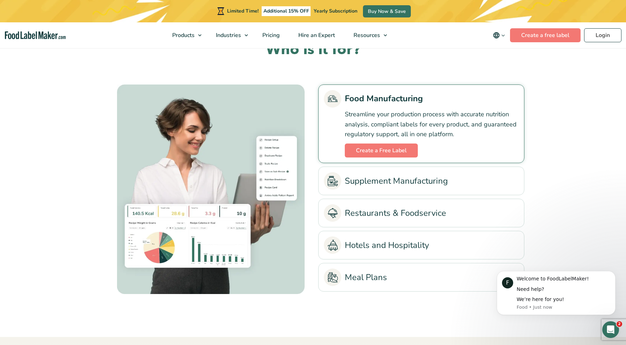 This screenshot has width=626, height=345. Describe the element at coordinates (205, 189) in the screenshot. I see `div: Food Manufacturing` at that location.